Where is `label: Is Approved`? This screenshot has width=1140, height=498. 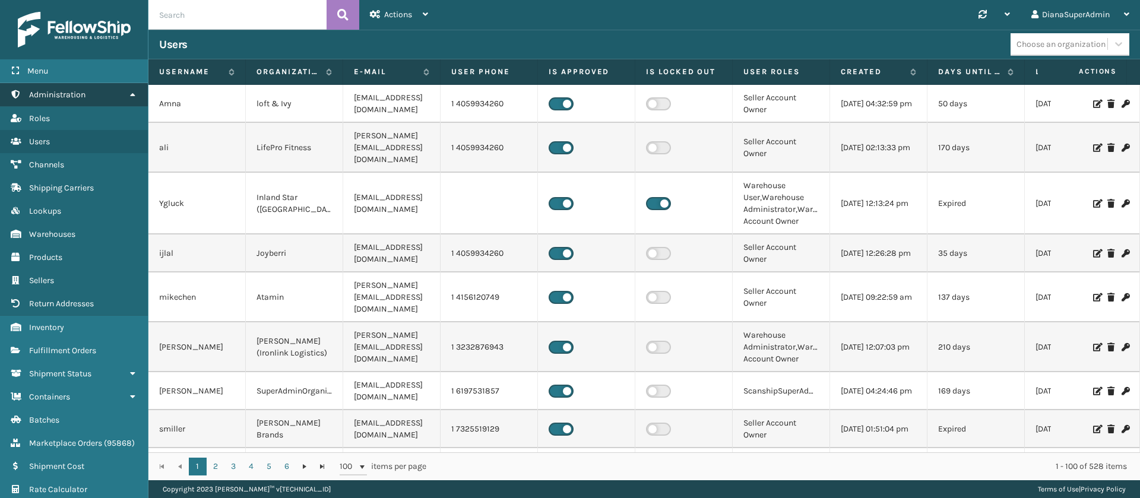
label: Is Approved is located at coordinates (586, 72).